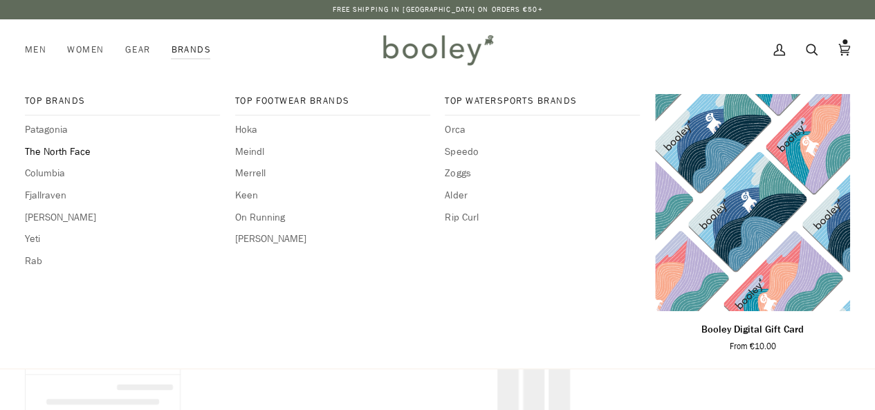 This screenshot has height=410, width=875. What do you see at coordinates (753, 347) in the screenshot?
I see `span: From €10.00` at bounding box center [753, 347].